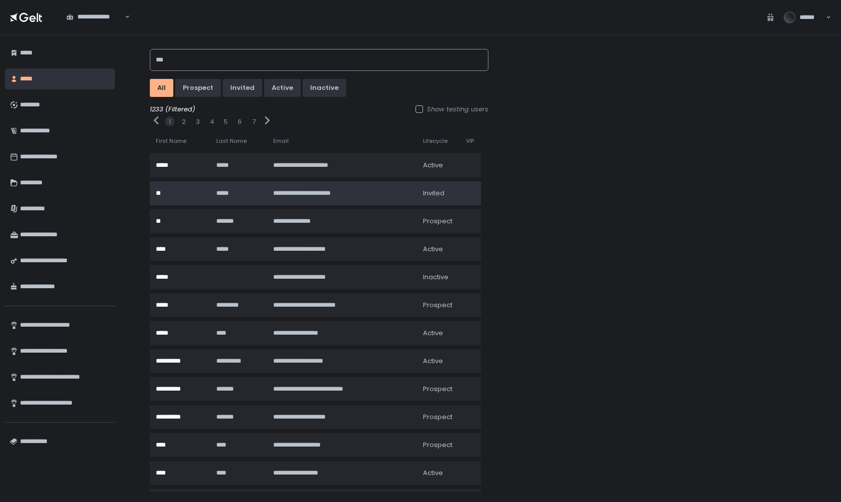 This screenshot has height=502, width=841. Describe the element at coordinates (254, 122) in the screenshot. I see `button: 7` at that location.